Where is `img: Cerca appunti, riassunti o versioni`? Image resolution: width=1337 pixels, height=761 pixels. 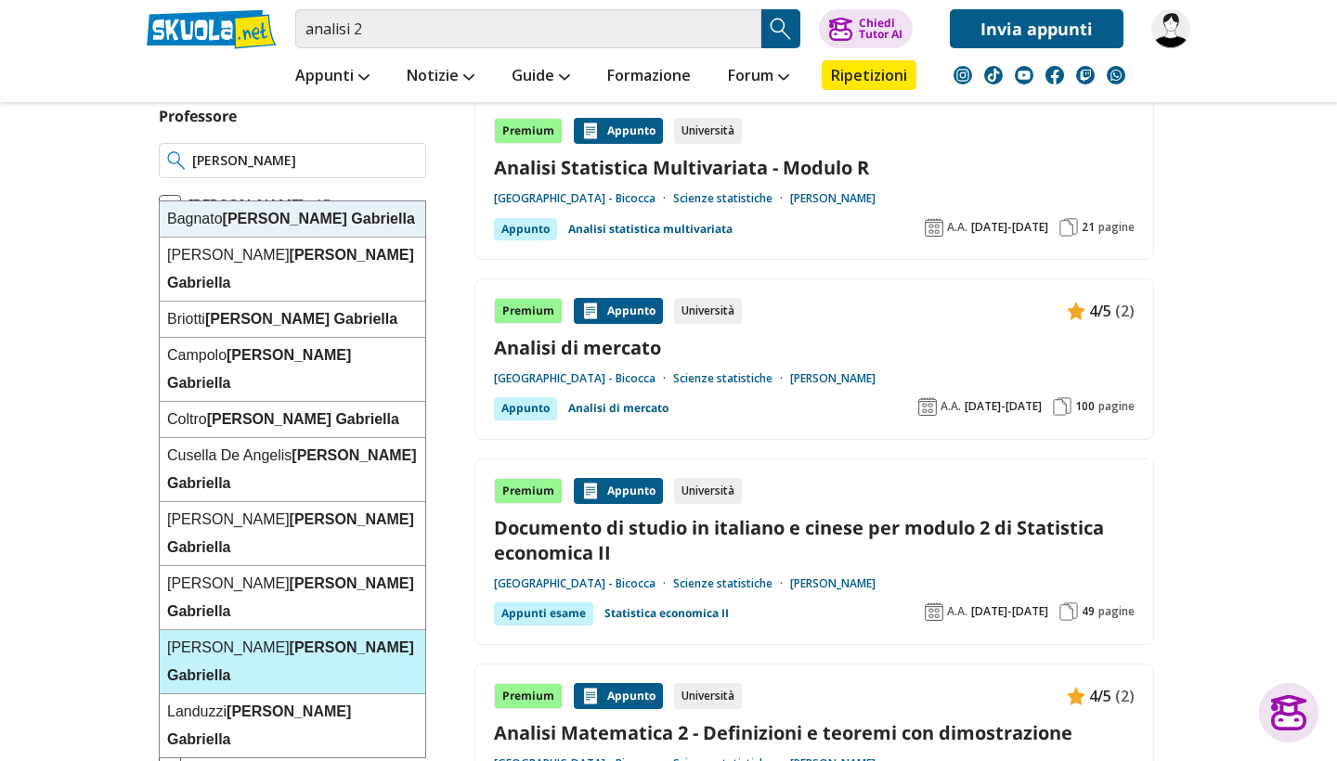 img: Cerca appunti, riassunti o versioni is located at coordinates (781, 29).